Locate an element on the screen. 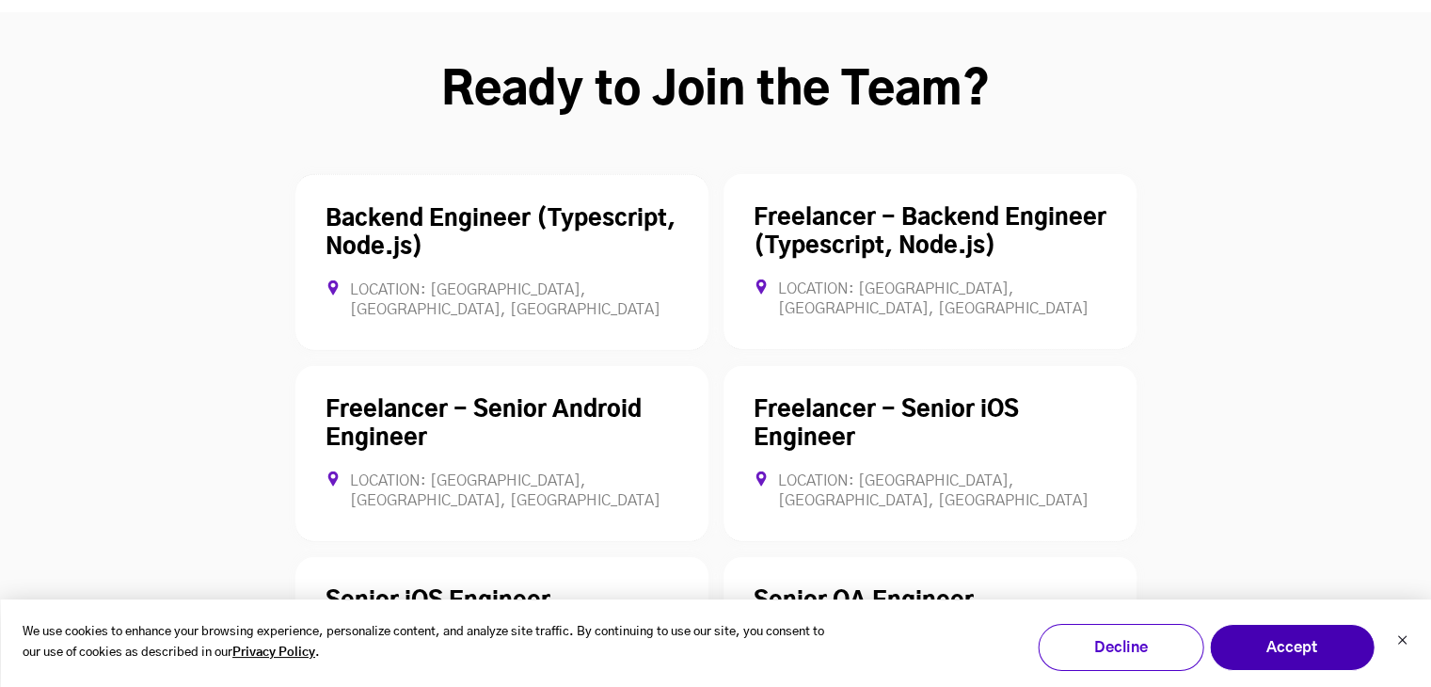 Image resolution: width=1431 pixels, height=687 pixels. a: Senior QA Engineer is located at coordinates (864, 601).